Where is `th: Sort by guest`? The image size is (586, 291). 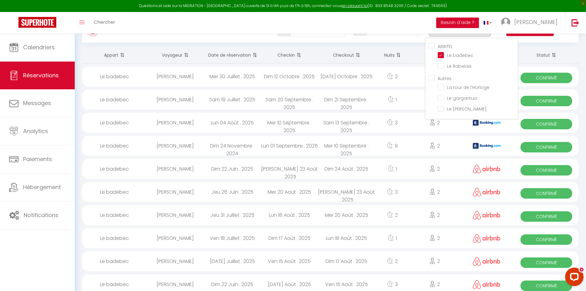 th: Sort by guest is located at coordinates (175, 55).